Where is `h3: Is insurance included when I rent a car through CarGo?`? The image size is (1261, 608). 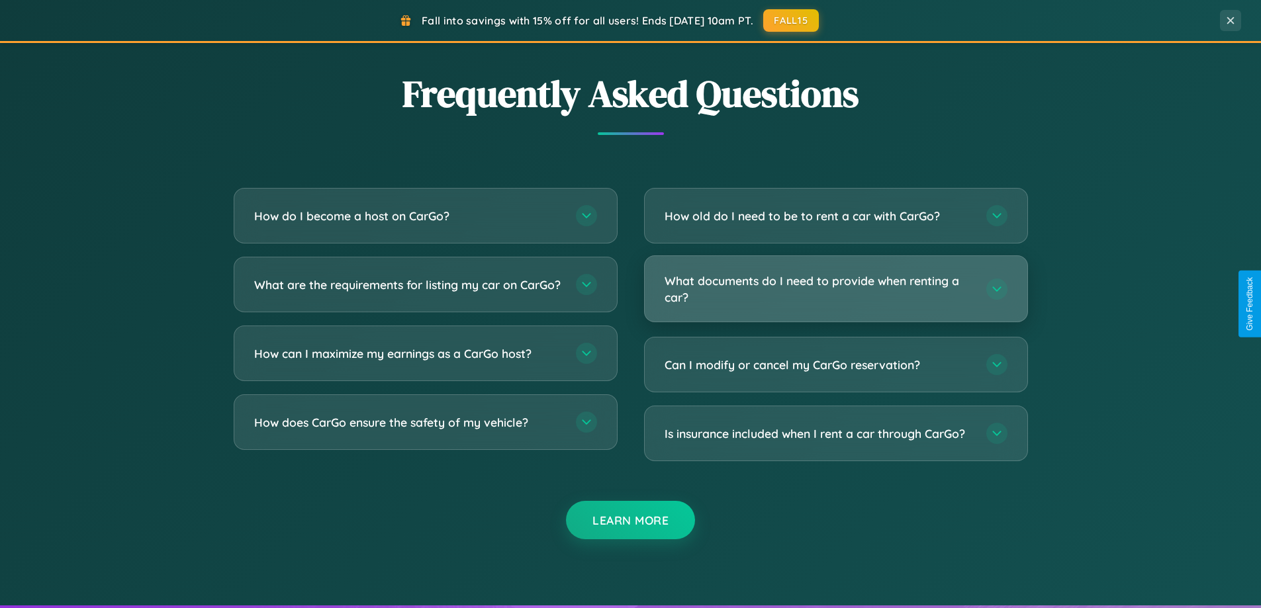
h3: Is insurance included when I rent a car through CarGo? is located at coordinates (819, 434).